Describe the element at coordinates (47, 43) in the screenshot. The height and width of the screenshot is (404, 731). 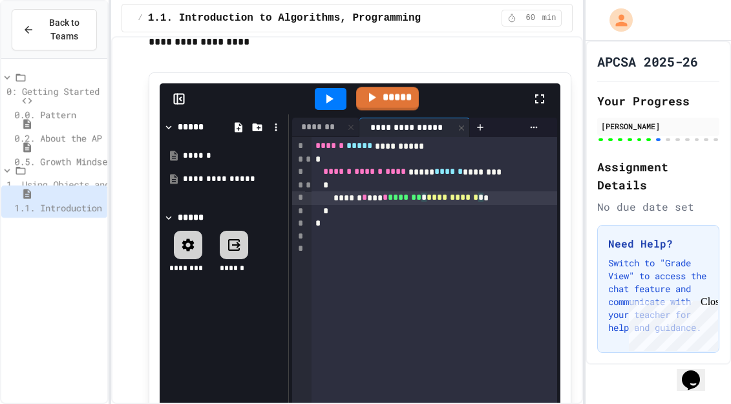
I see `div: Chat with us now!Close` at that location.